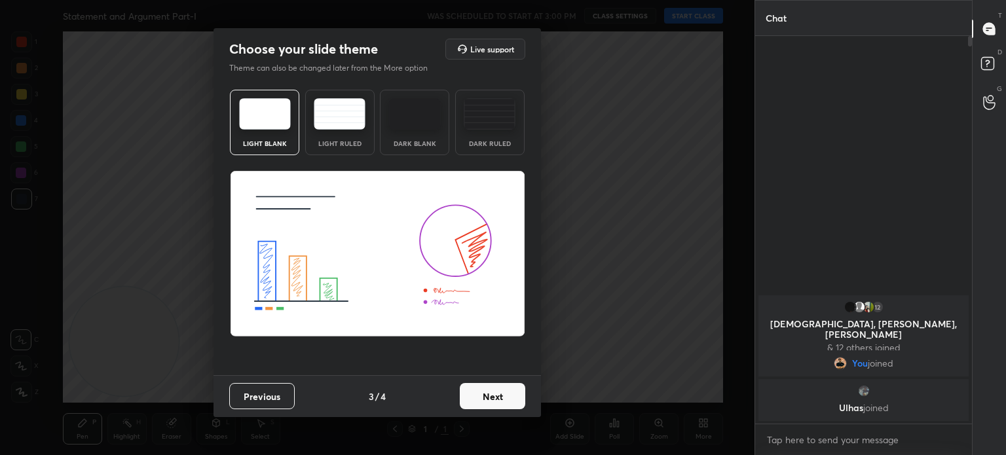 This screenshot has height=455, width=1006. I want to click on img: lightTheme.e5ed3b09.svg, so click(265, 114).